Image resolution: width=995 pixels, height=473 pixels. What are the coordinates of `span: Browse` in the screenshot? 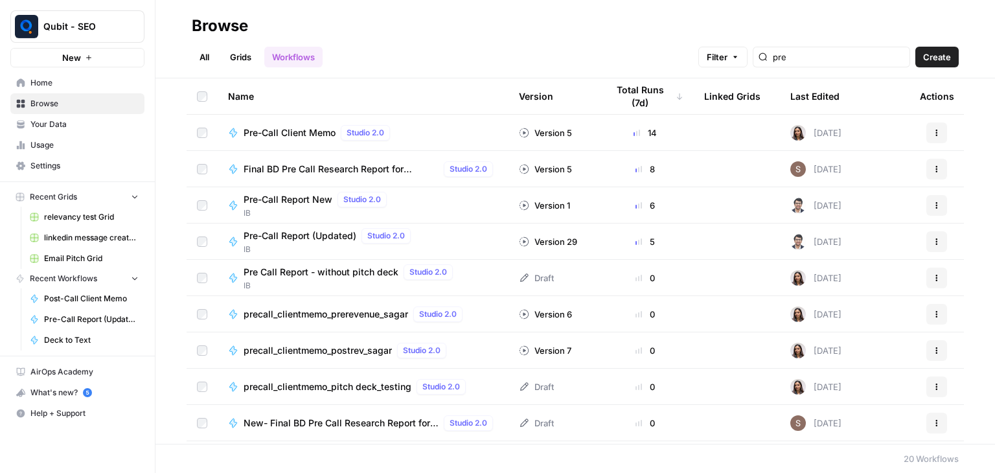 It's located at (84, 104).